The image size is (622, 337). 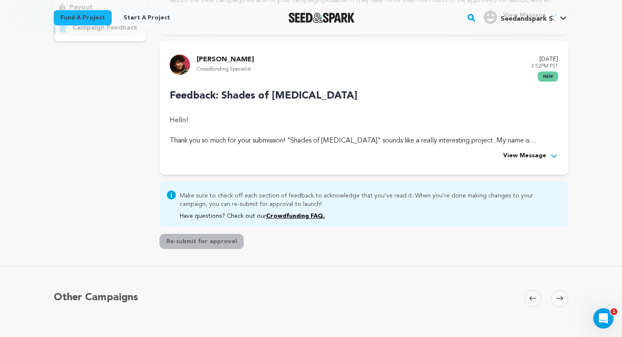 I want to click on h5: Other Campaigns, so click(x=96, y=298).